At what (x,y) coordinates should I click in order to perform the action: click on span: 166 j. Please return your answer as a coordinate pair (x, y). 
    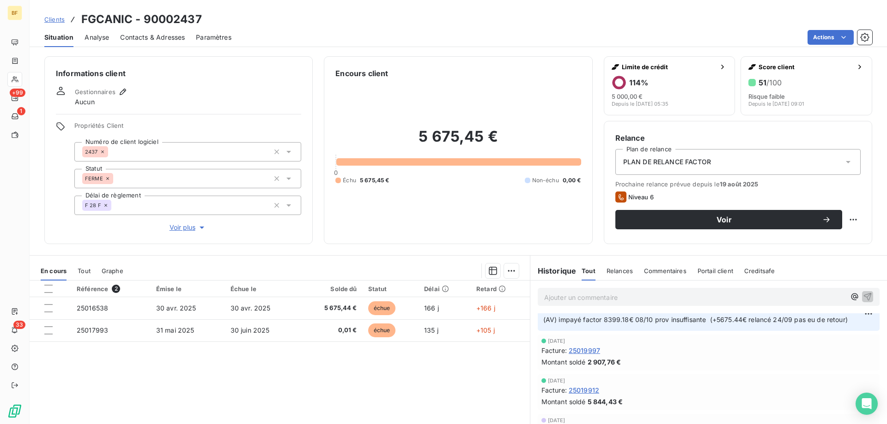
    Looking at the image, I should click on (431, 308).